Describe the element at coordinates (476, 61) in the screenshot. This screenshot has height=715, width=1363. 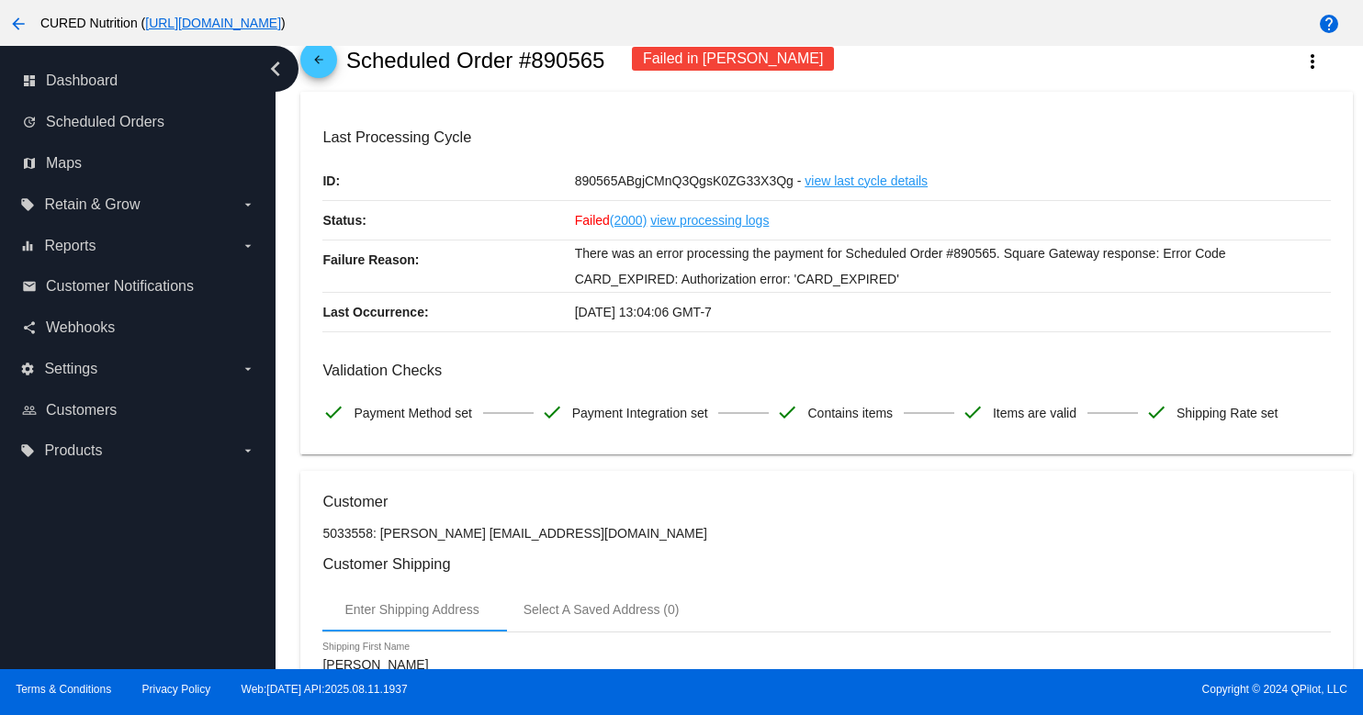
I see `h2: Scheduled Order #890565` at that location.